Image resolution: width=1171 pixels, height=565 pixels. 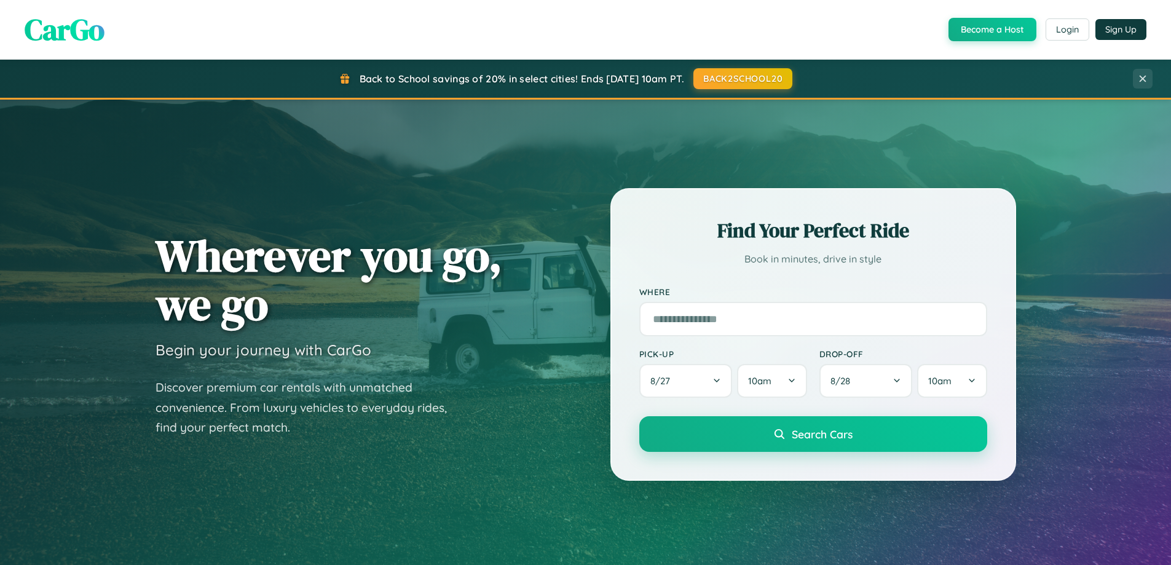 What do you see at coordinates (742, 79) in the screenshot?
I see `button: BACK2SCHOOL20` at bounding box center [742, 79].